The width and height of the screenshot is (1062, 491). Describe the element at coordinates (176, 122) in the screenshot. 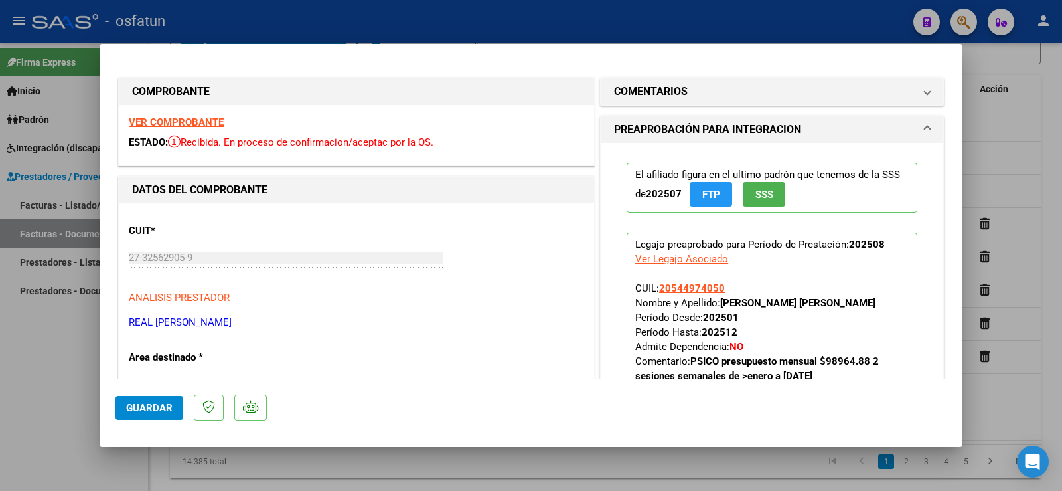

I see `strong: VER COMPROBANTE` at that location.